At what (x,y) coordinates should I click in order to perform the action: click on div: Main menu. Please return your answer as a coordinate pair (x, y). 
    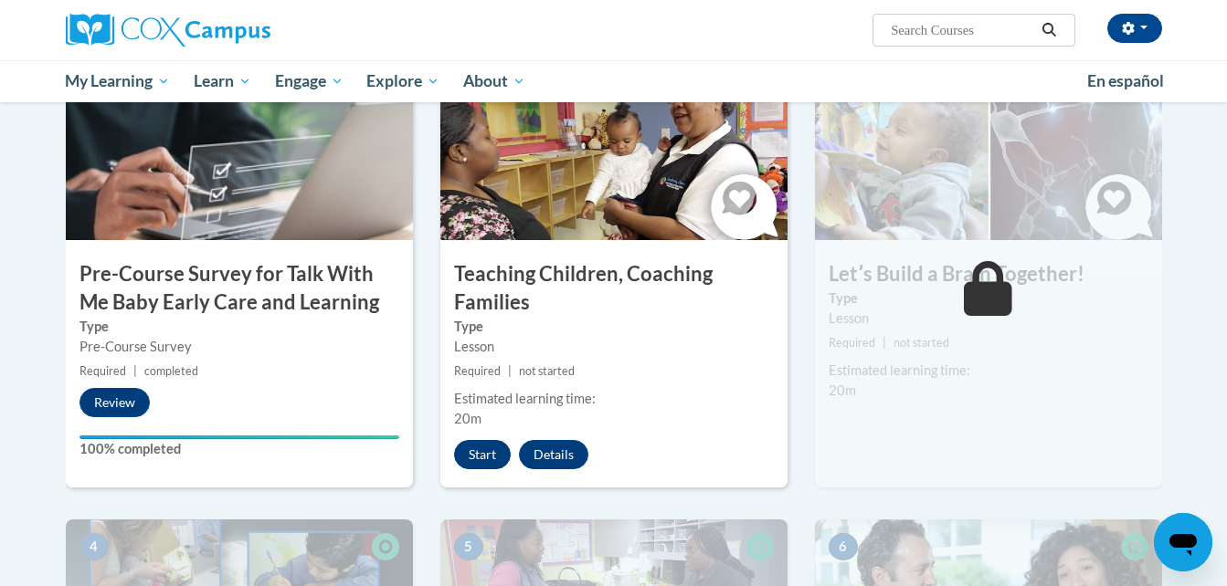
    Looking at the image, I should click on (614, 81).